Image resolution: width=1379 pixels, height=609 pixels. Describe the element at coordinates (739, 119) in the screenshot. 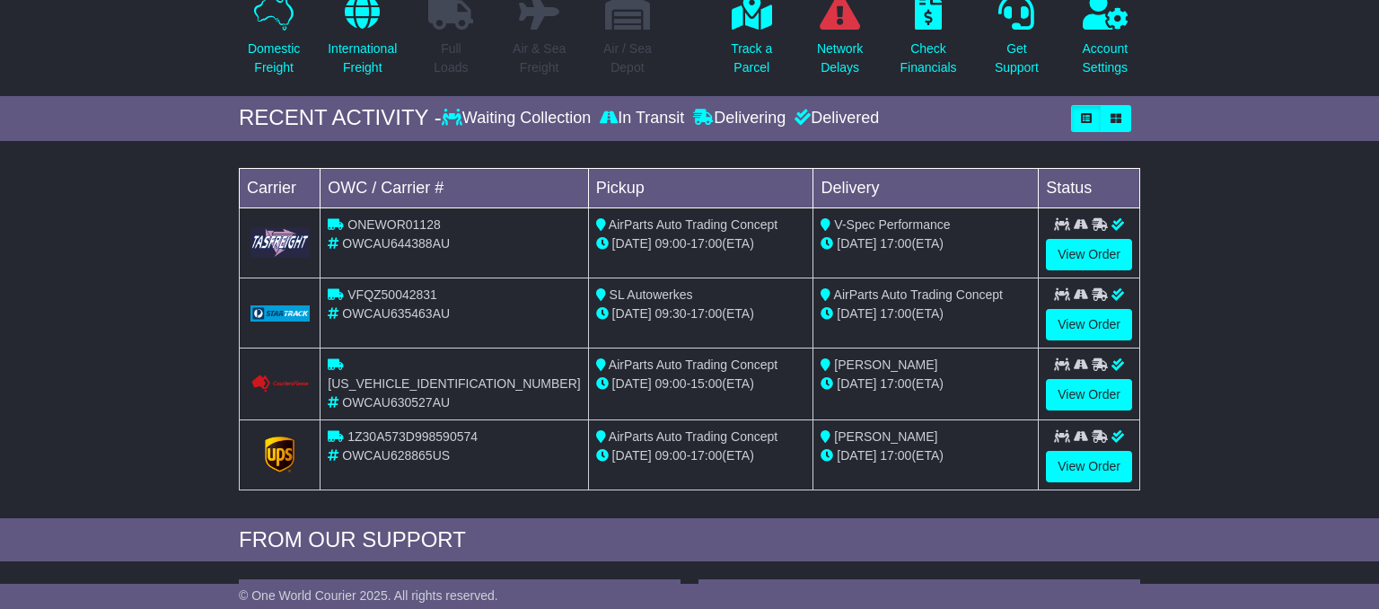

I see `div: Delivering` at that location.